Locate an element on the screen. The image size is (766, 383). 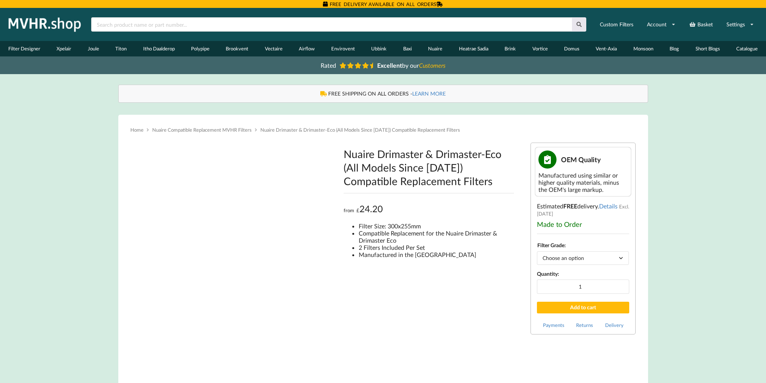
div: FREE SHIPPING ON ALL ORDERS - is located at coordinates (383, 94).